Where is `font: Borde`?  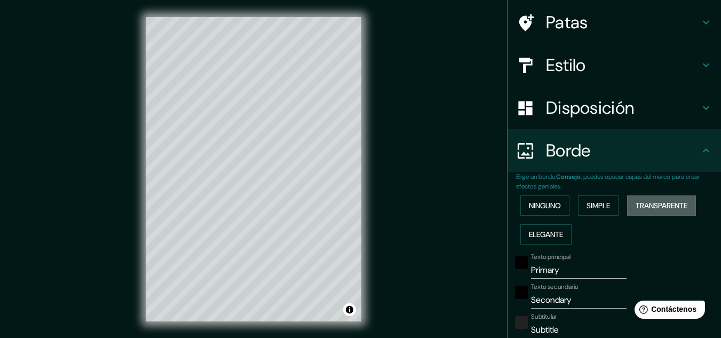 font: Borde is located at coordinates (568, 150).